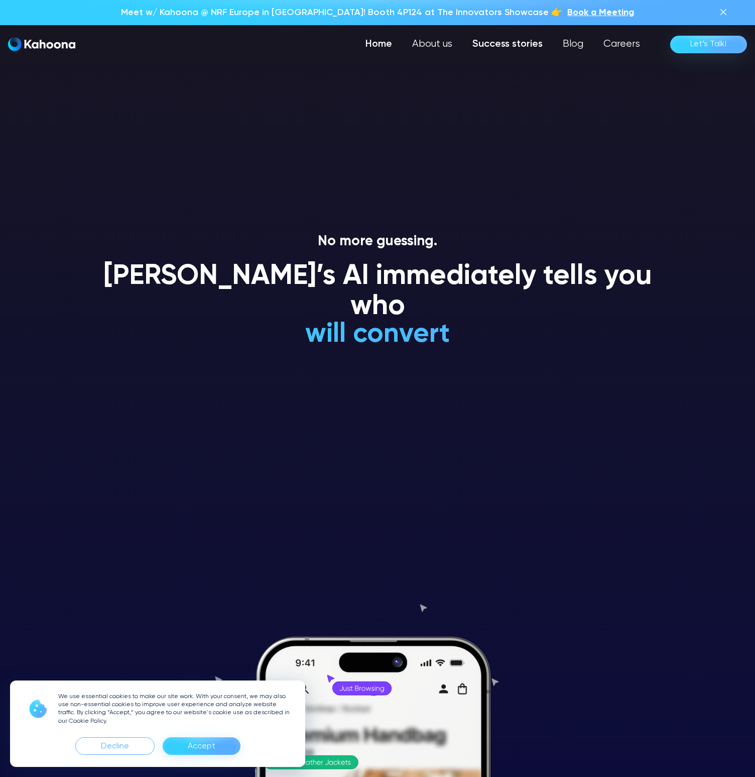 This screenshot has height=777, width=755. Describe the element at coordinates (42, 44) in the screenshot. I see `a: home` at that location.